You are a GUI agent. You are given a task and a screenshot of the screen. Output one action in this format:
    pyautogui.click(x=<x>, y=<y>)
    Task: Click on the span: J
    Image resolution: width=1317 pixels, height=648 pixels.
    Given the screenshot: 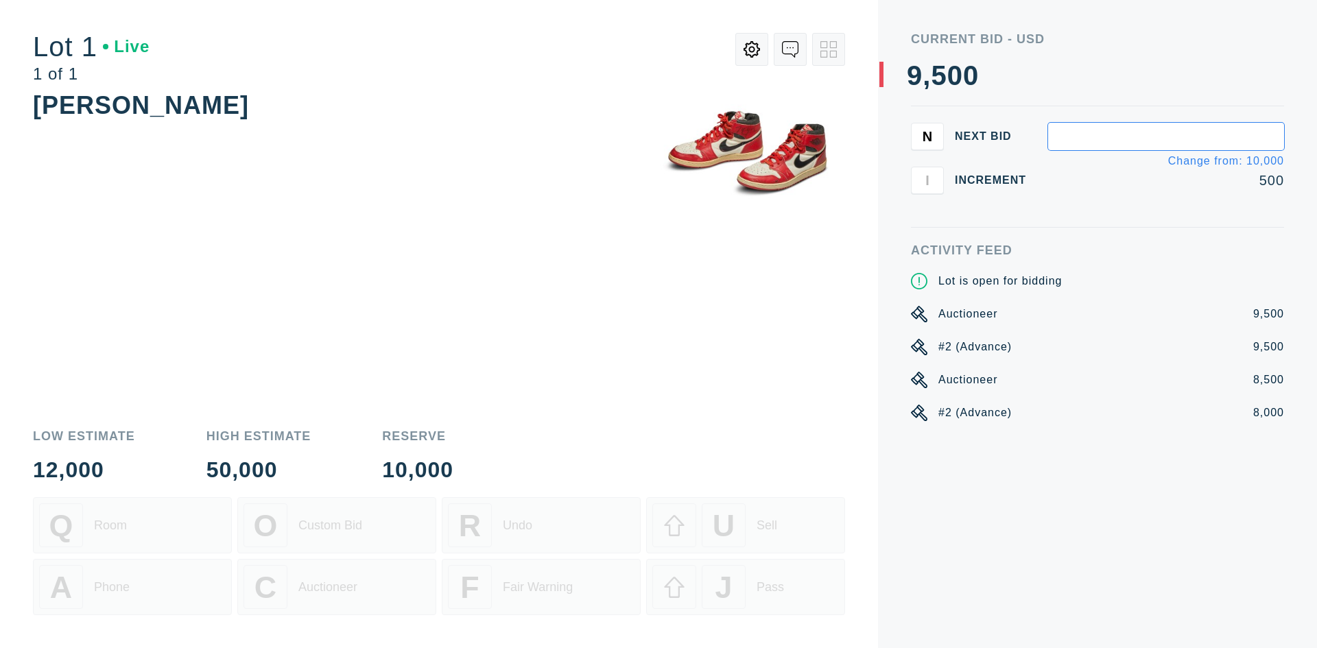 What is the action you would take?
    pyautogui.click(x=723, y=587)
    